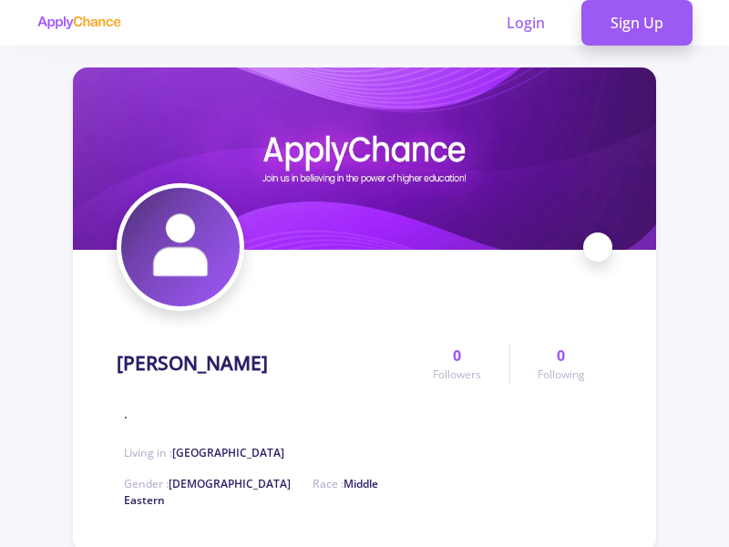  Describe the element at coordinates (251, 491) in the screenshot. I see `span: Race :` at that location.